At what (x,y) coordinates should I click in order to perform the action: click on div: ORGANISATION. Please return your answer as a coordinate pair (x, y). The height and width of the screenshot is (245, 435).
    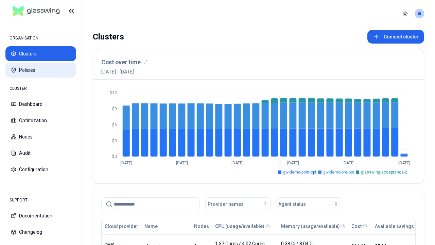
    Looking at the image, I should click on (41, 38).